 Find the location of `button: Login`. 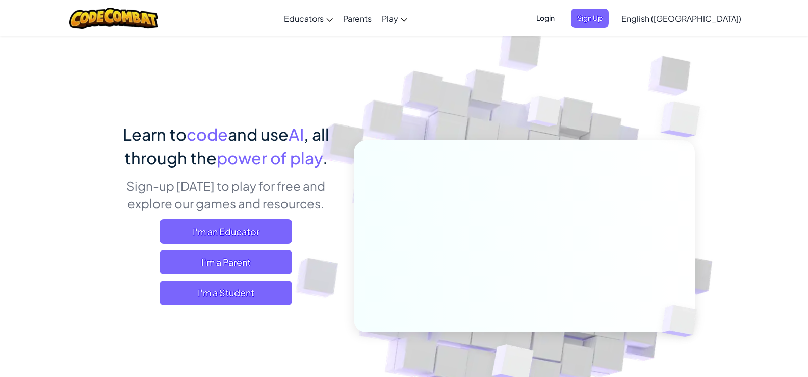

button: Login is located at coordinates (546, 18).